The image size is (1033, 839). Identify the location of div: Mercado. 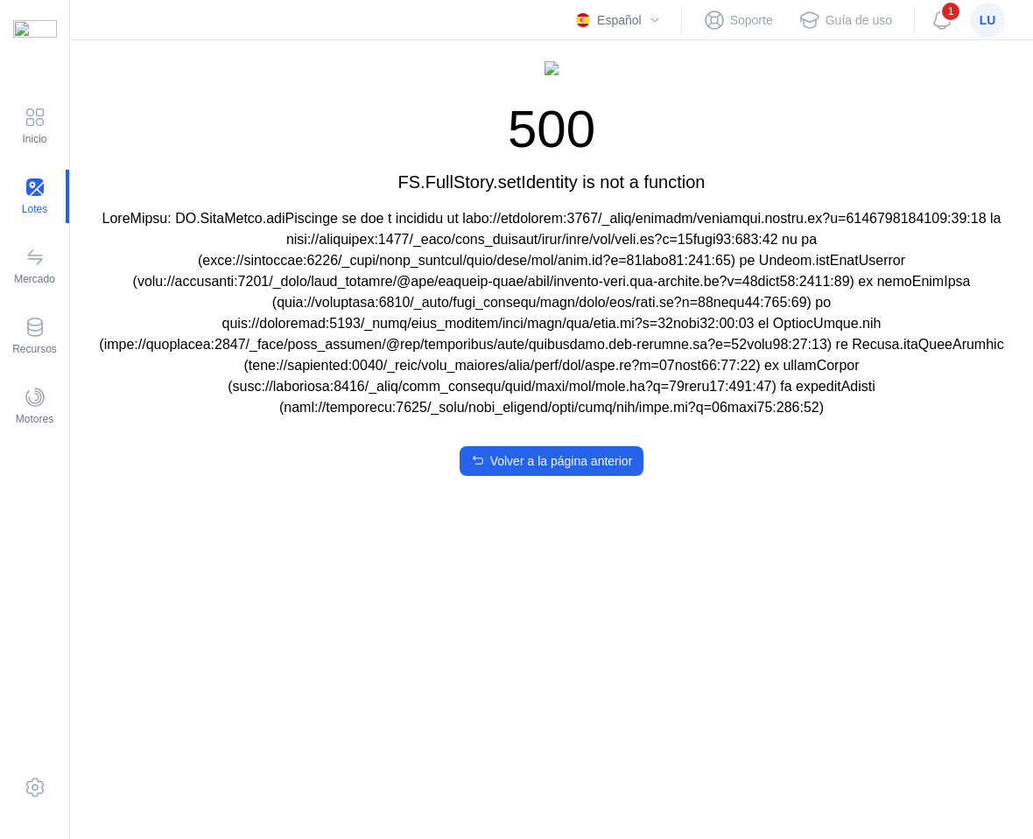
(34, 279).